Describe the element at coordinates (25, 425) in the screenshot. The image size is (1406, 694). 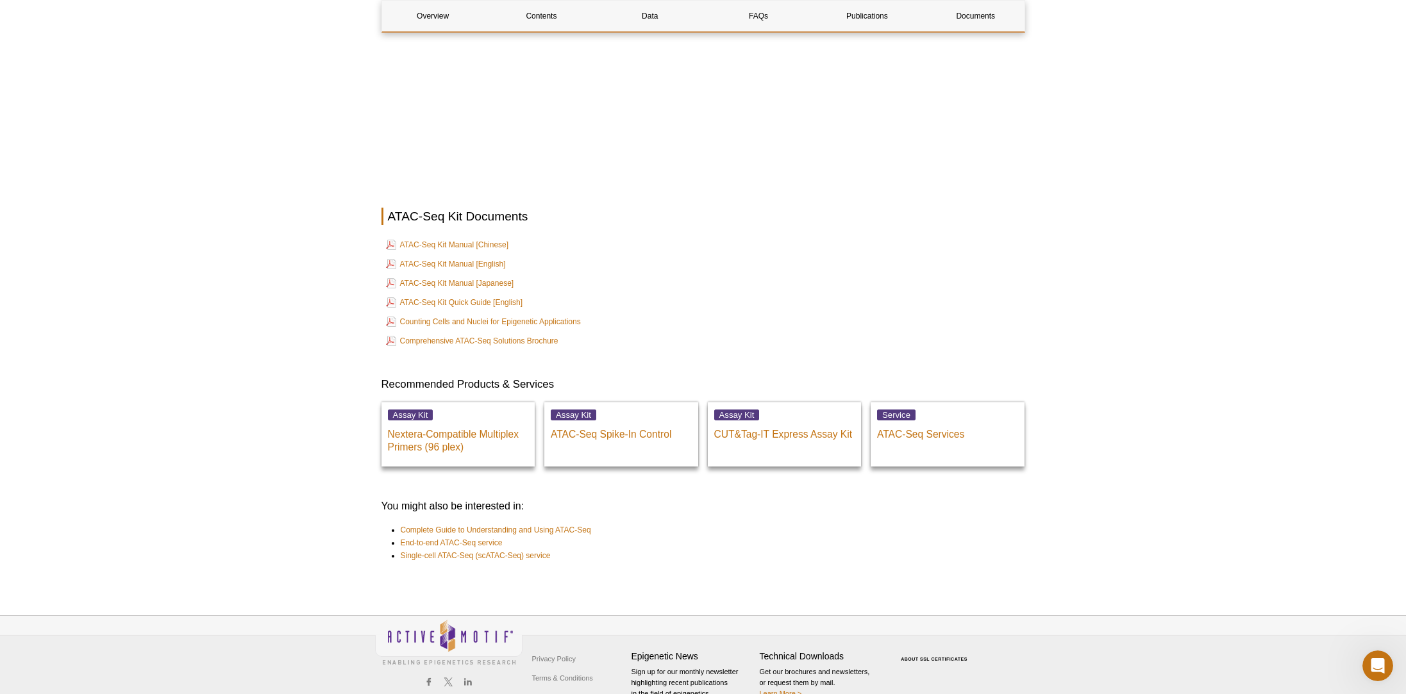
I see `button: Upload attachment` at that location.